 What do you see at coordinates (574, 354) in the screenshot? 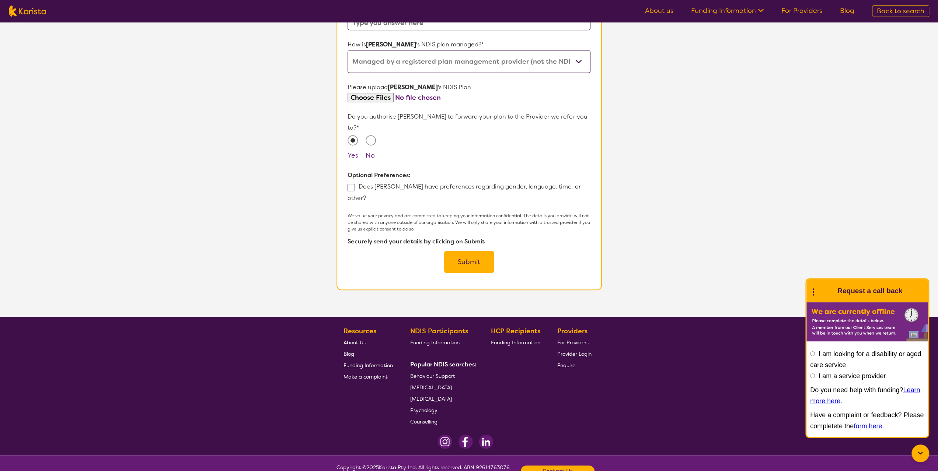
I see `span: Provider Login` at bounding box center [574, 354].